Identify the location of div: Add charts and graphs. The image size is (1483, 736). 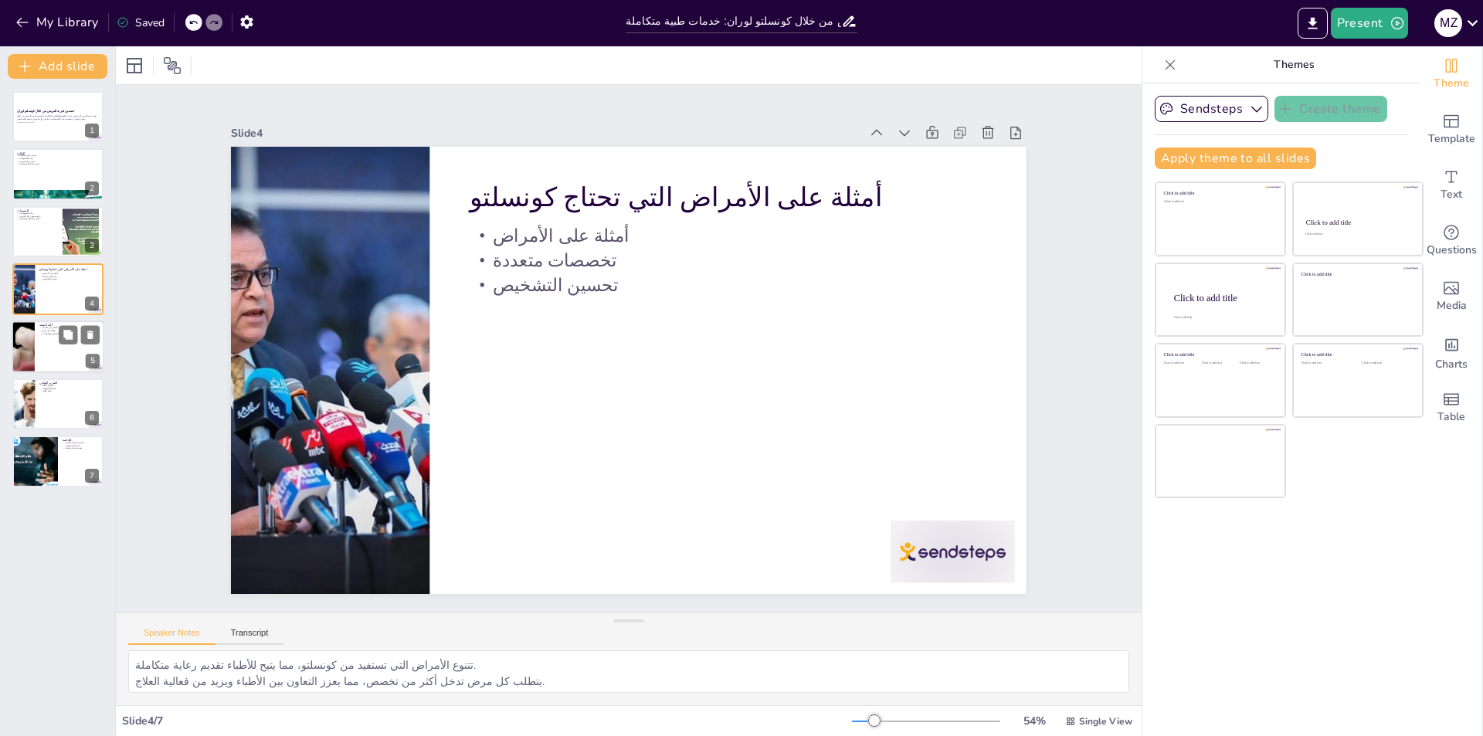
(1452, 352).